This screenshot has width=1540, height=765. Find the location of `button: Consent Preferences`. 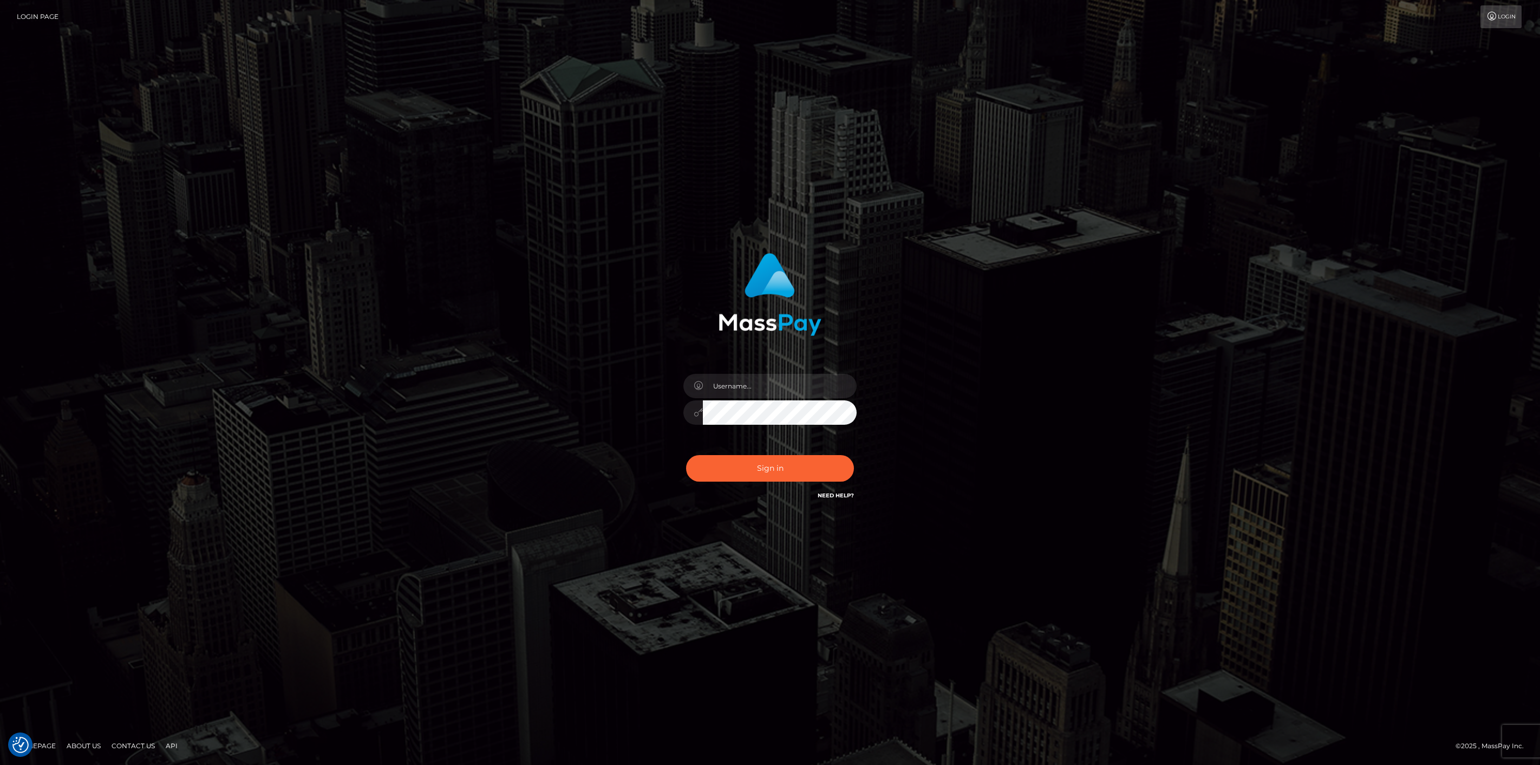

button: Consent Preferences is located at coordinates (21, 745).